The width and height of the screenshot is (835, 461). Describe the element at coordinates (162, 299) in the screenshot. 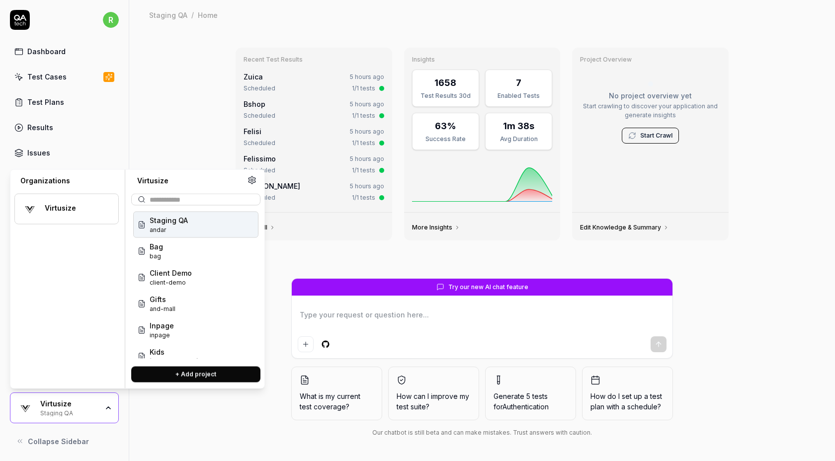

I see `span: Gifts` at that location.